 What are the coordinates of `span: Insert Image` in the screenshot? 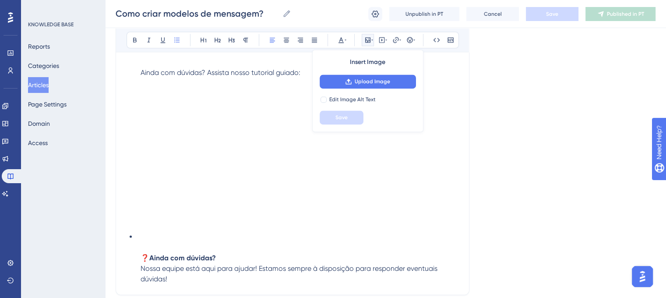 It's located at (367, 62).